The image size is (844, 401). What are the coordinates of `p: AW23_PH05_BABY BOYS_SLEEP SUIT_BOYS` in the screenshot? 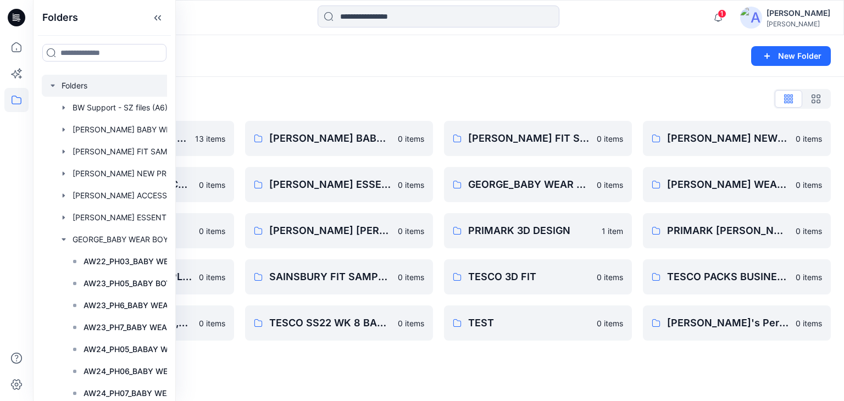 It's located at (142, 284).